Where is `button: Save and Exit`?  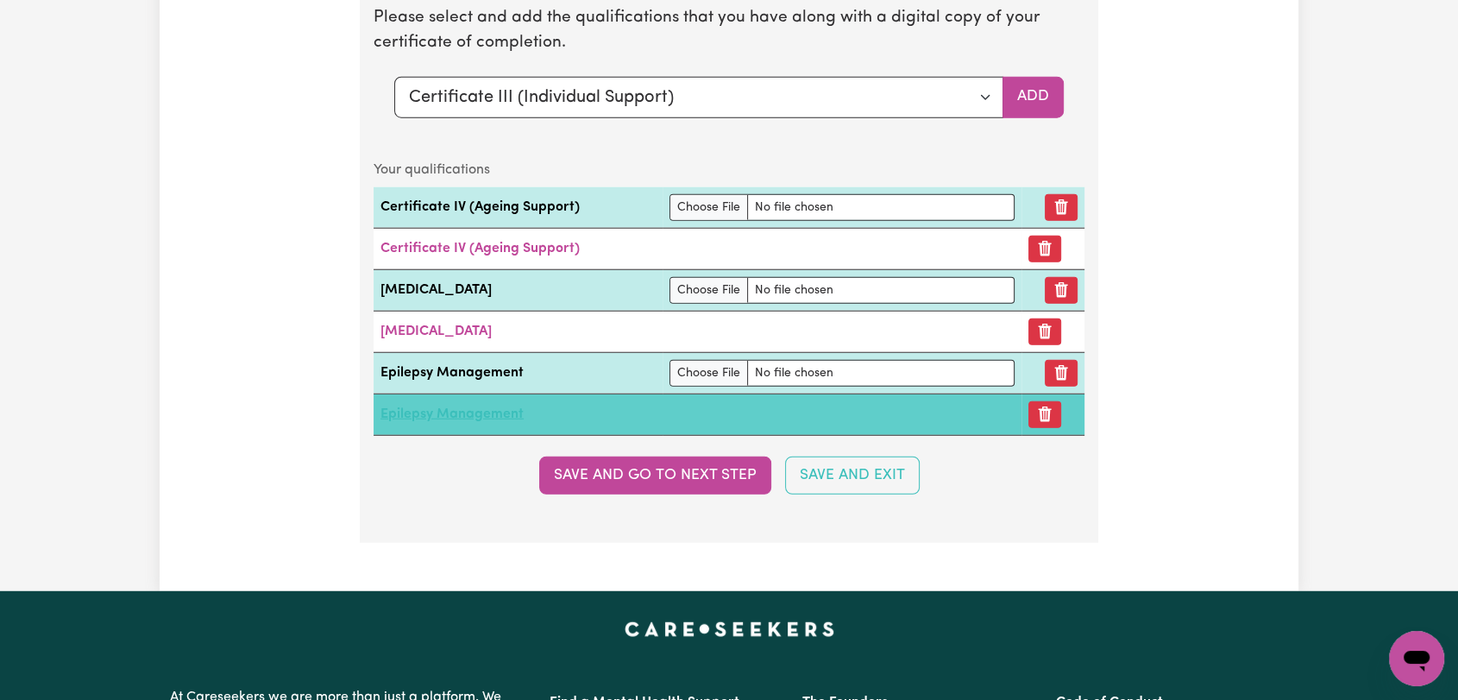
button: Save and Exit is located at coordinates (852, 475).